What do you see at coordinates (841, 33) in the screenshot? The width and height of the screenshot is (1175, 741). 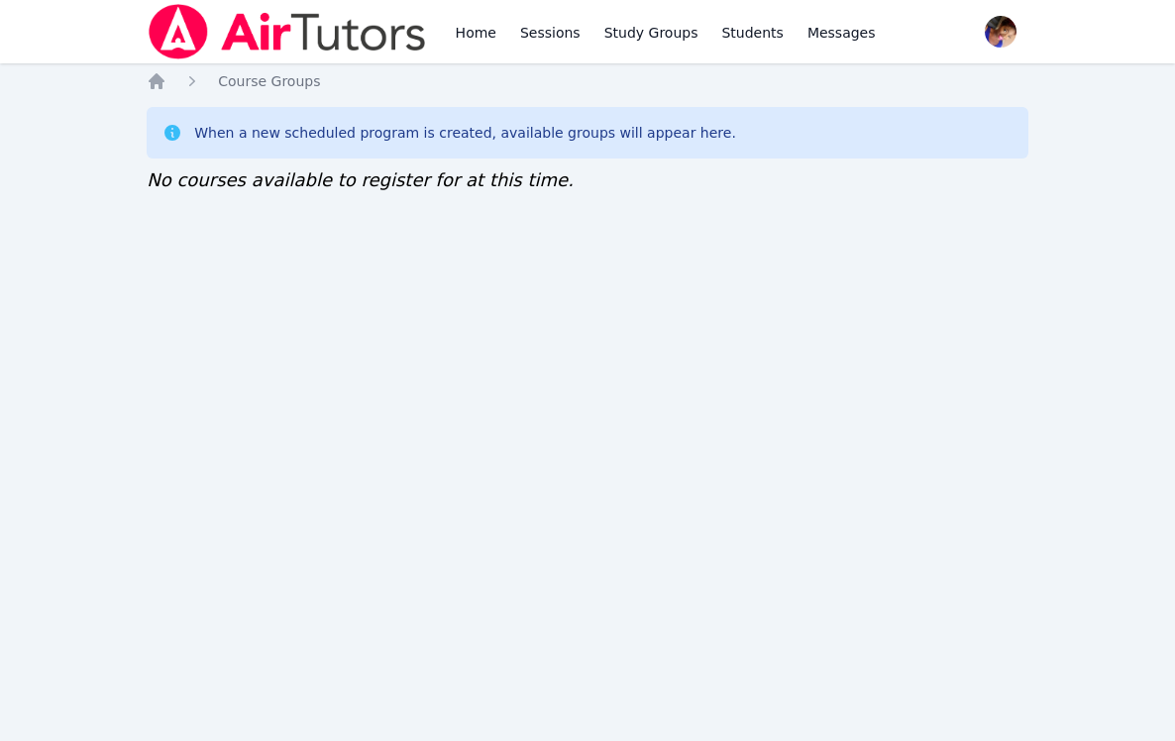 I see `span: Messages` at bounding box center [841, 33].